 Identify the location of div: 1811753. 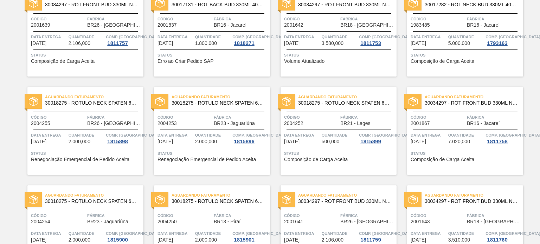
(370, 43).